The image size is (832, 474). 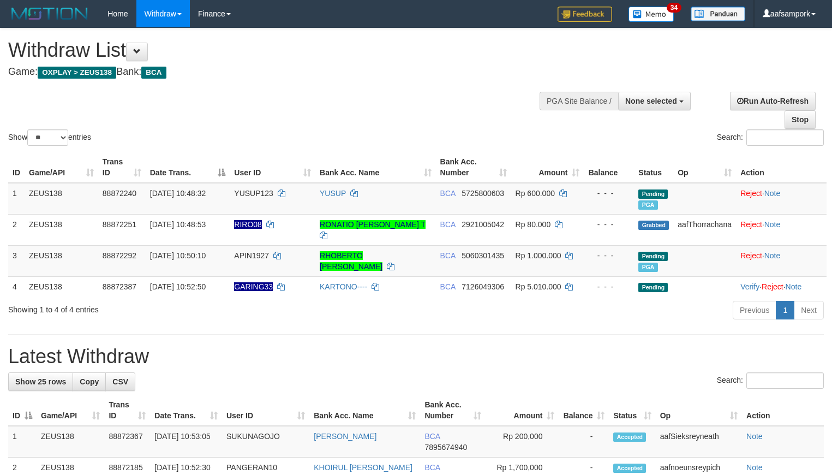 I want to click on a: KARTONO----, so click(x=343, y=286).